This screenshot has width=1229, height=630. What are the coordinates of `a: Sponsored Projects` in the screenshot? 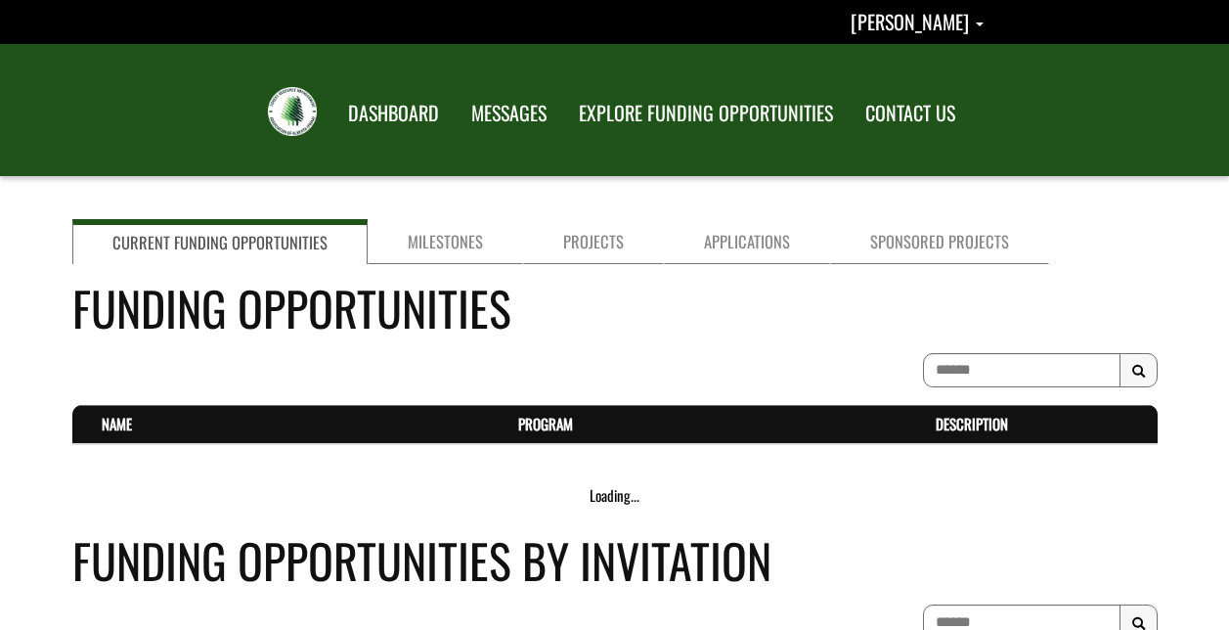 It's located at (939, 241).